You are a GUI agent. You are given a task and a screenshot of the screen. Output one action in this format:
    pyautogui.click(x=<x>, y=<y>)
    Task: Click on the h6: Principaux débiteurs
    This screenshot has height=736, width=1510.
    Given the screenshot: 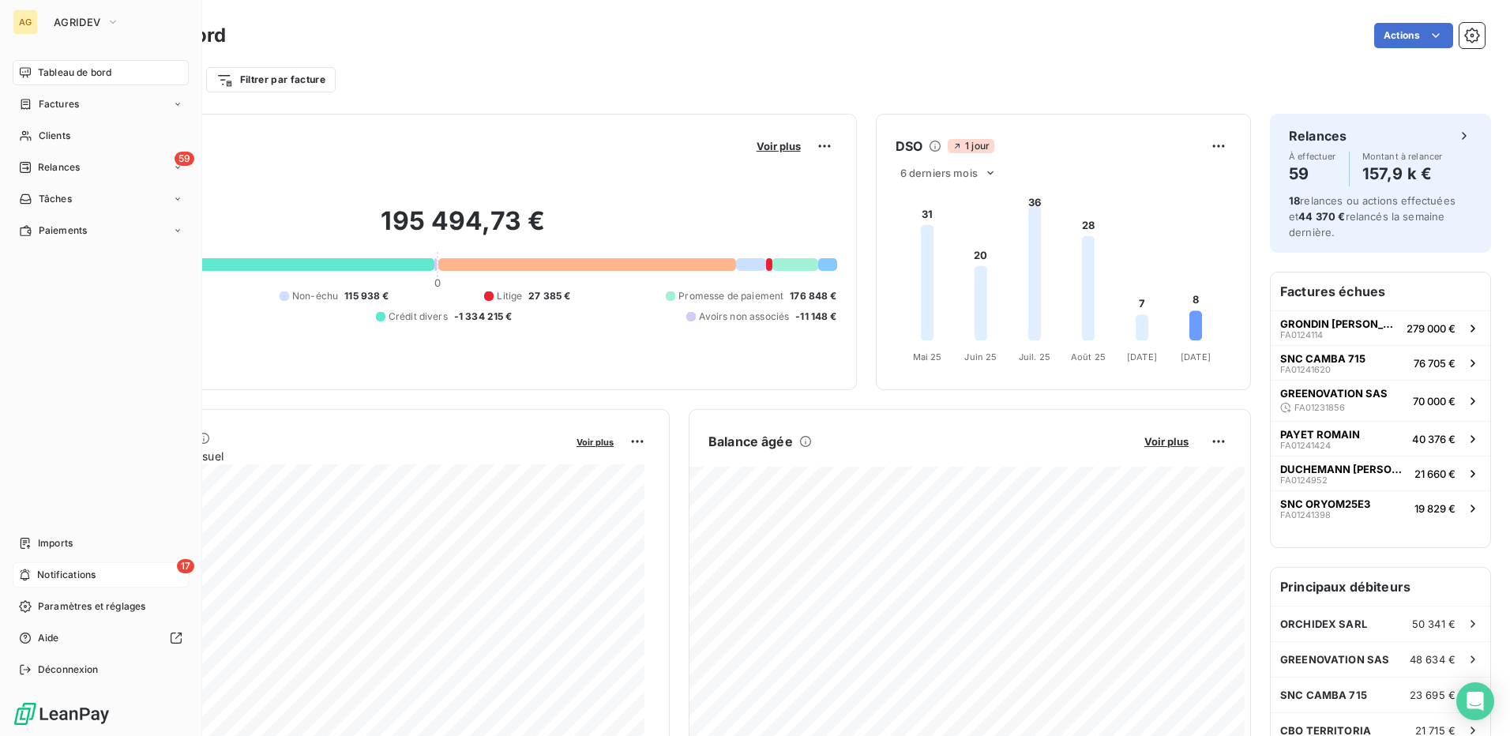 What is the action you would take?
    pyautogui.click(x=1381, y=587)
    